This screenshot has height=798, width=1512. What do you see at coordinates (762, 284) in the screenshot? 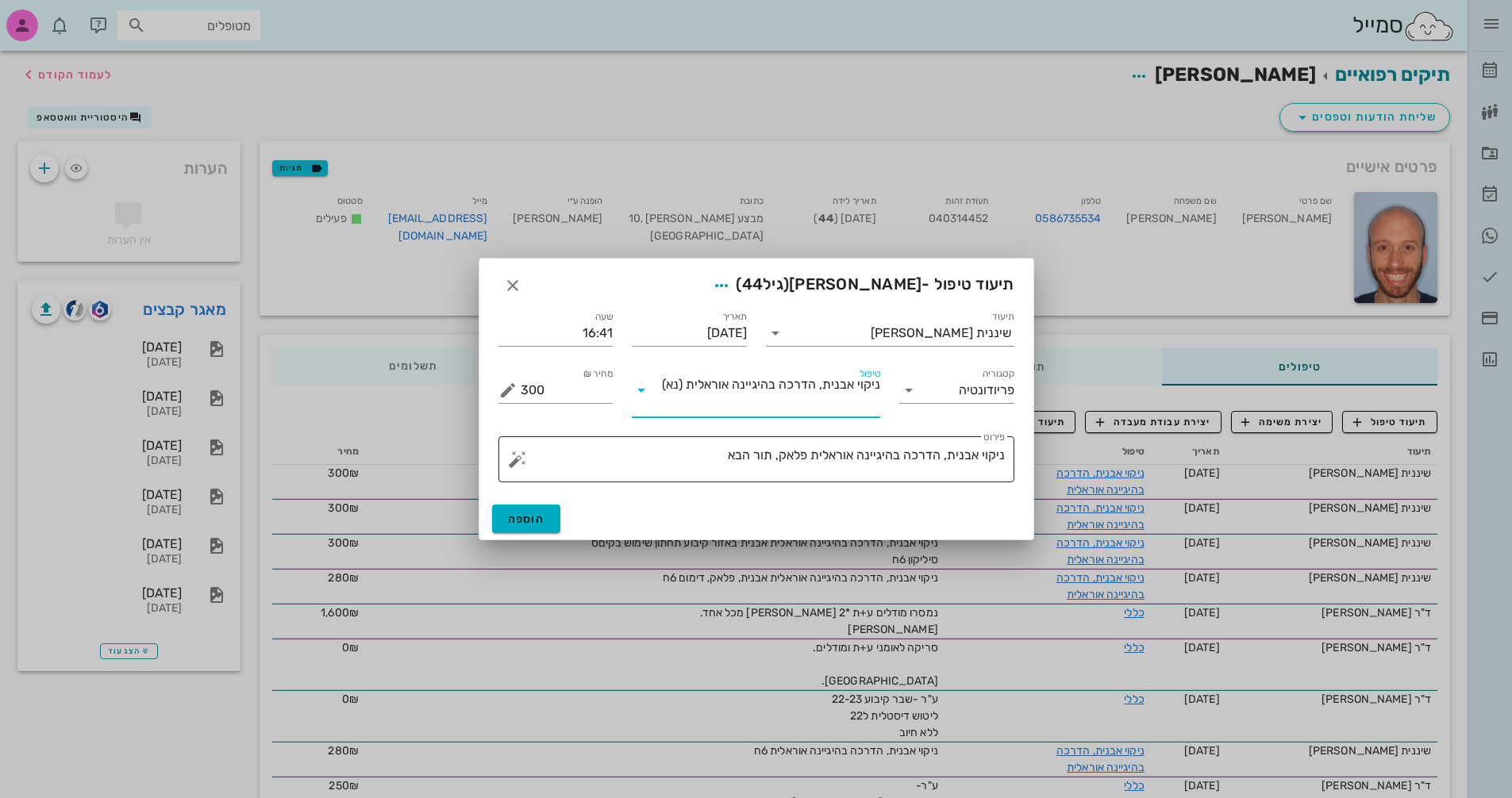
I see `span: (גיל )` at bounding box center [762, 284].